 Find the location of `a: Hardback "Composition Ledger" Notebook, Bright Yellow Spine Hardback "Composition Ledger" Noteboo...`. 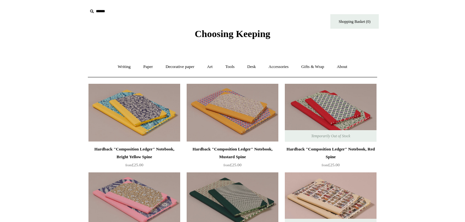

a: Hardback "Composition Ledger" Notebook, Bright Yellow Spine Hardback "Composition Ledger" Noteboo... is located at coordinates (134, 113).